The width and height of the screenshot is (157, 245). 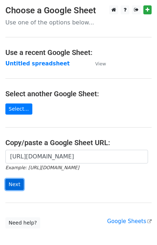 What do you see at coordinates (78, 10) in the screenshot?
I see `h3: Choose a Google Sheet` at bounding box center [78, 10].